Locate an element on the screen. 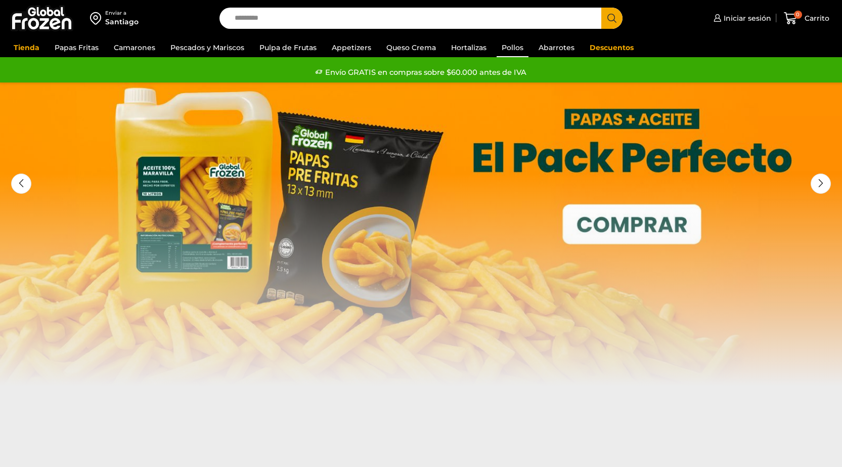 This screenshot has width=842, height=467. a: Camarones is located at coordinates (134, 48).